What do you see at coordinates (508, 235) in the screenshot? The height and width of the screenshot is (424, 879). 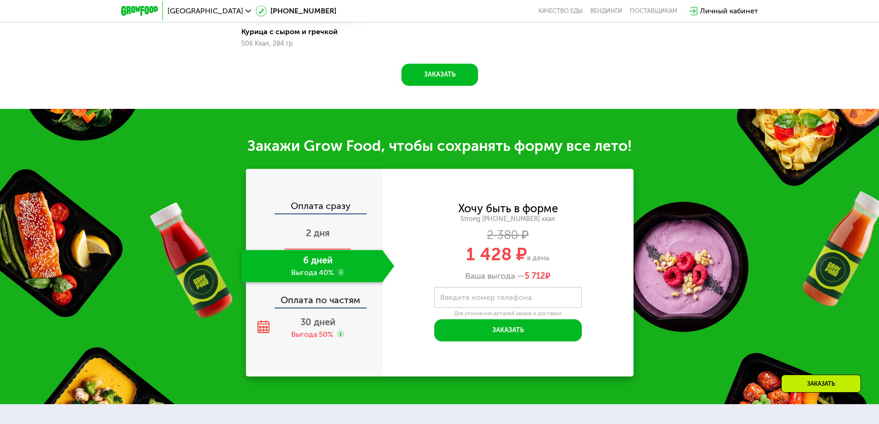 I see `div: 2 380 ₽` at bounding box center [508, 235].